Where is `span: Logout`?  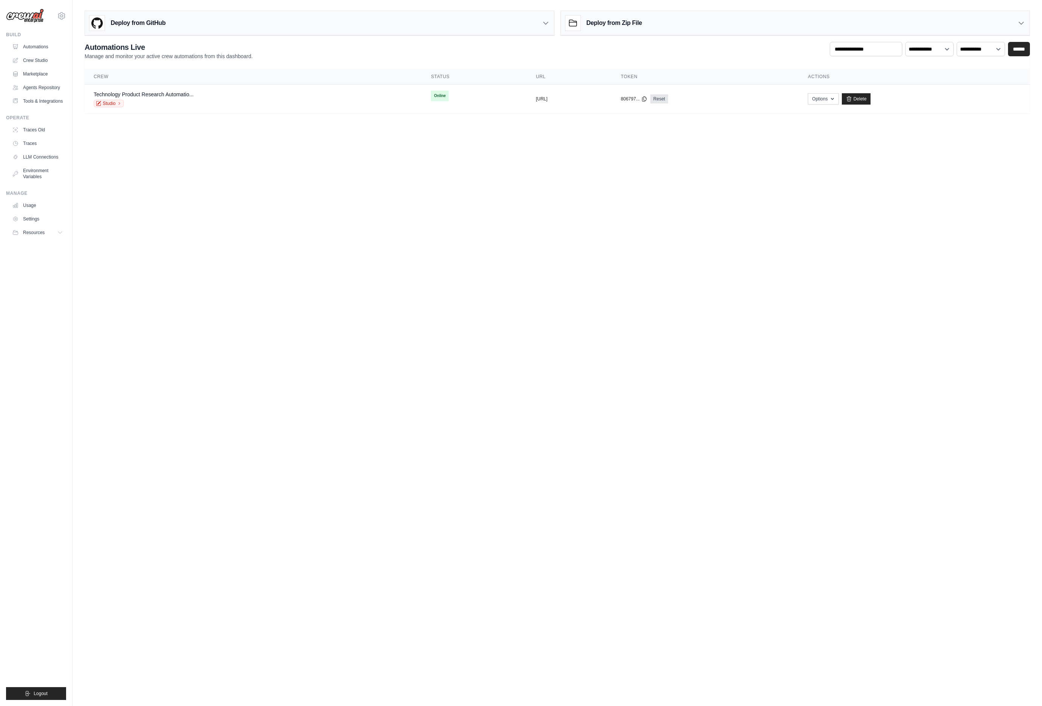 span: Logout is located at coordinates (40, 693).